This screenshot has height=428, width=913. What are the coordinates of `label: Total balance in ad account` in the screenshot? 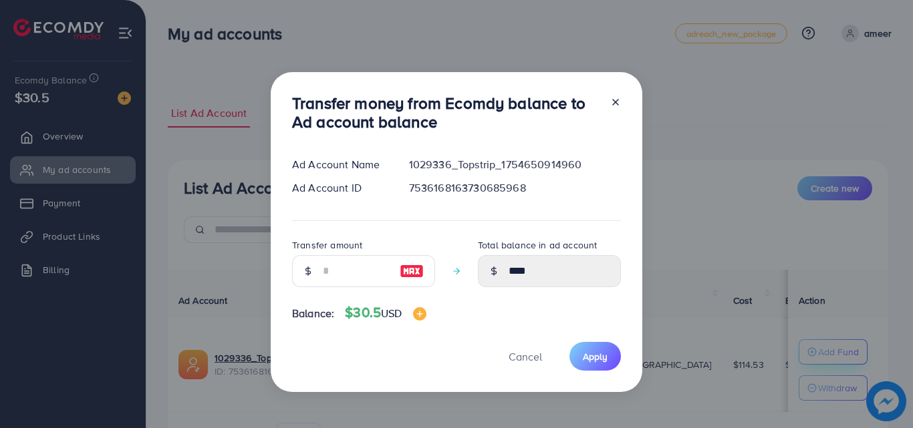 It's located at (537, 245).